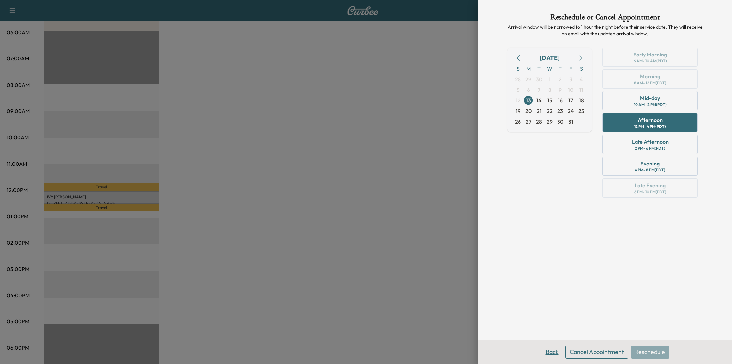  I want to click on span: 12, so click(518, 100).